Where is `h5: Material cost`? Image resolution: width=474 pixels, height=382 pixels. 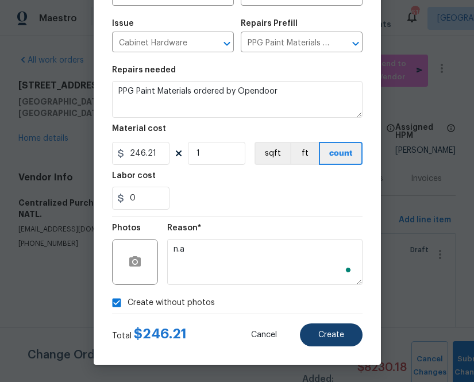 h5: Material cost is located at coordinates (139, 129).